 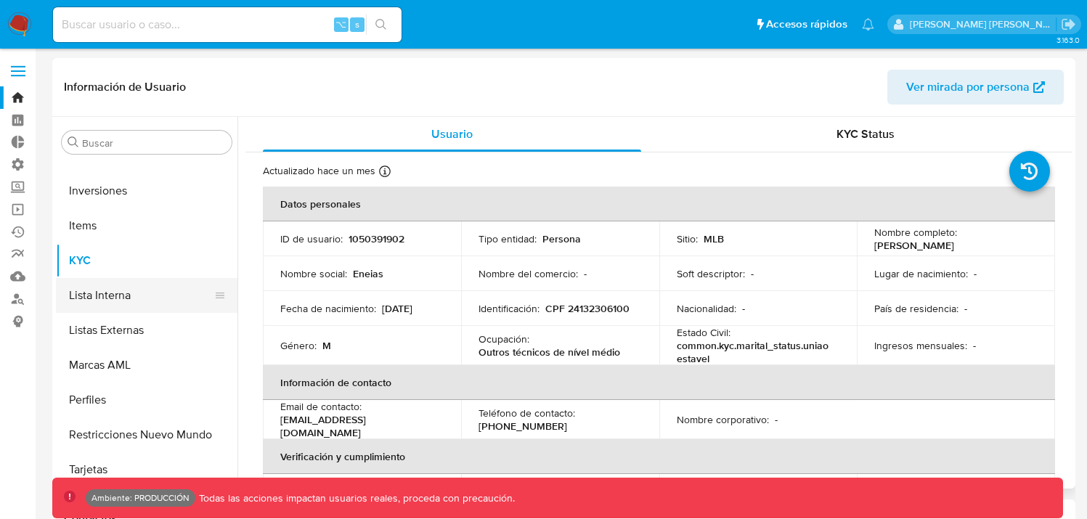 I want to click on span: Ver mirada por persona, so click(x=968, y=87).